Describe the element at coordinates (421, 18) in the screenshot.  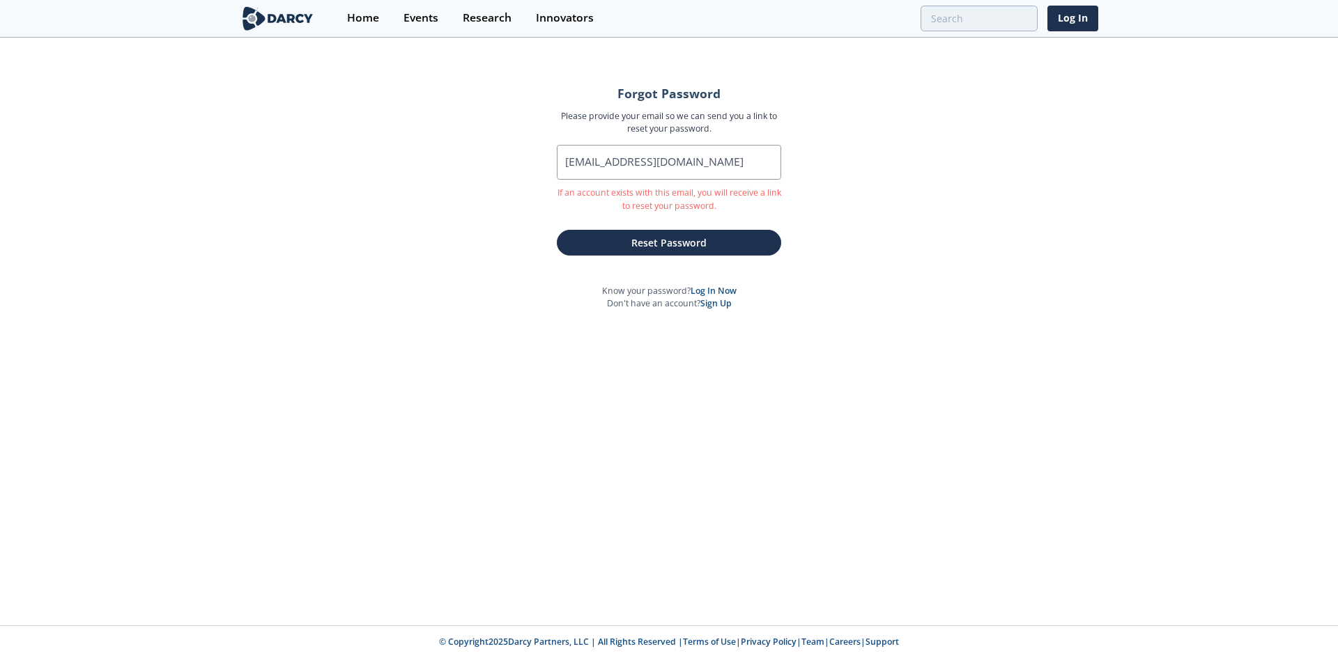
I see `div: Events` at that location.